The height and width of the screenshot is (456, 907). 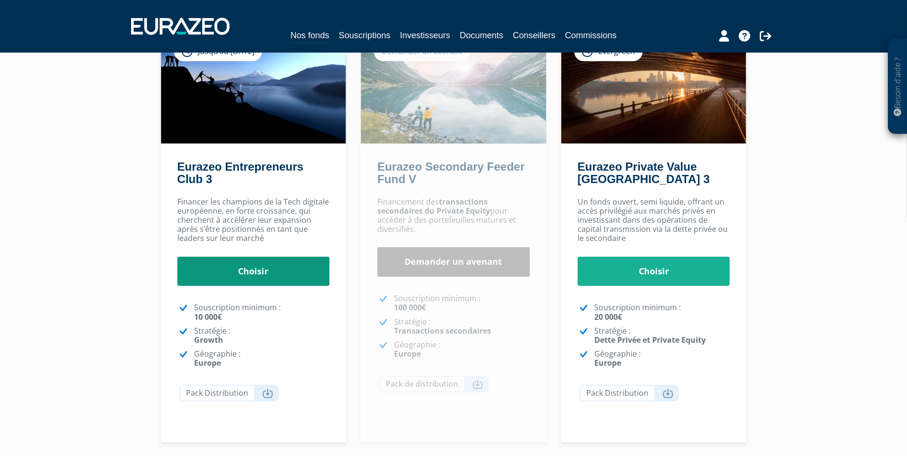 I want to click on a: Demander un avenant, so click(x=453, y=262).